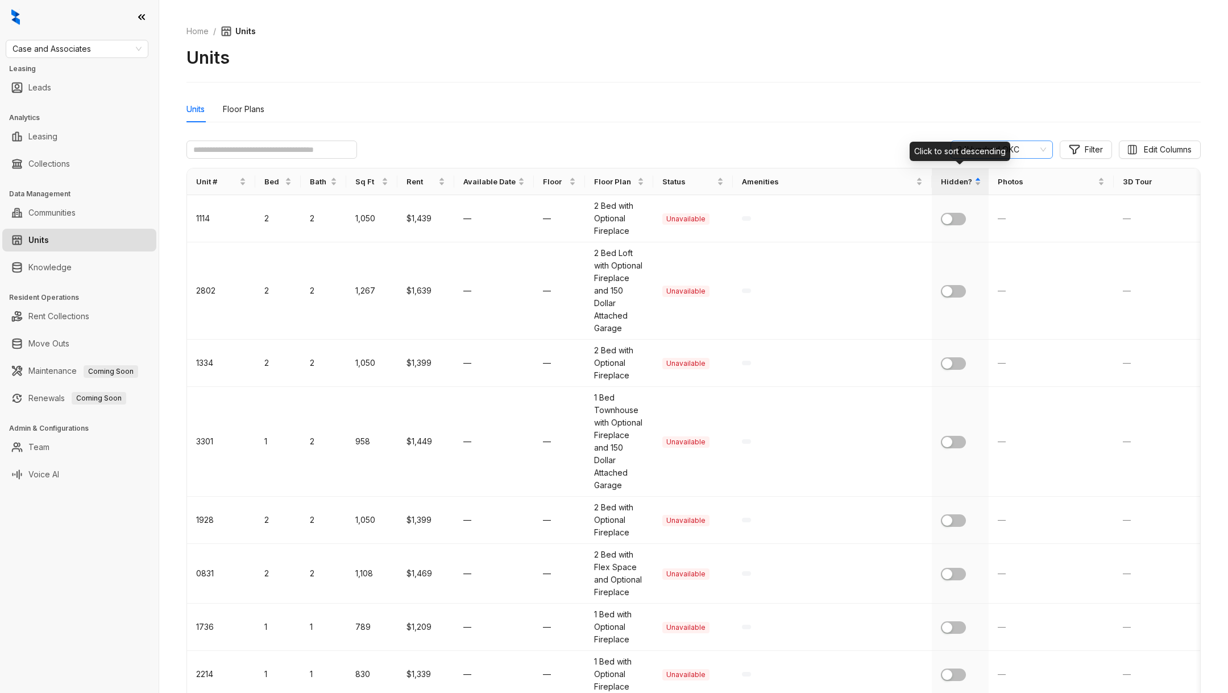  Describe the element at coordinates (1002, 150) in the screenshot. I see `span: Change Community` at that location.